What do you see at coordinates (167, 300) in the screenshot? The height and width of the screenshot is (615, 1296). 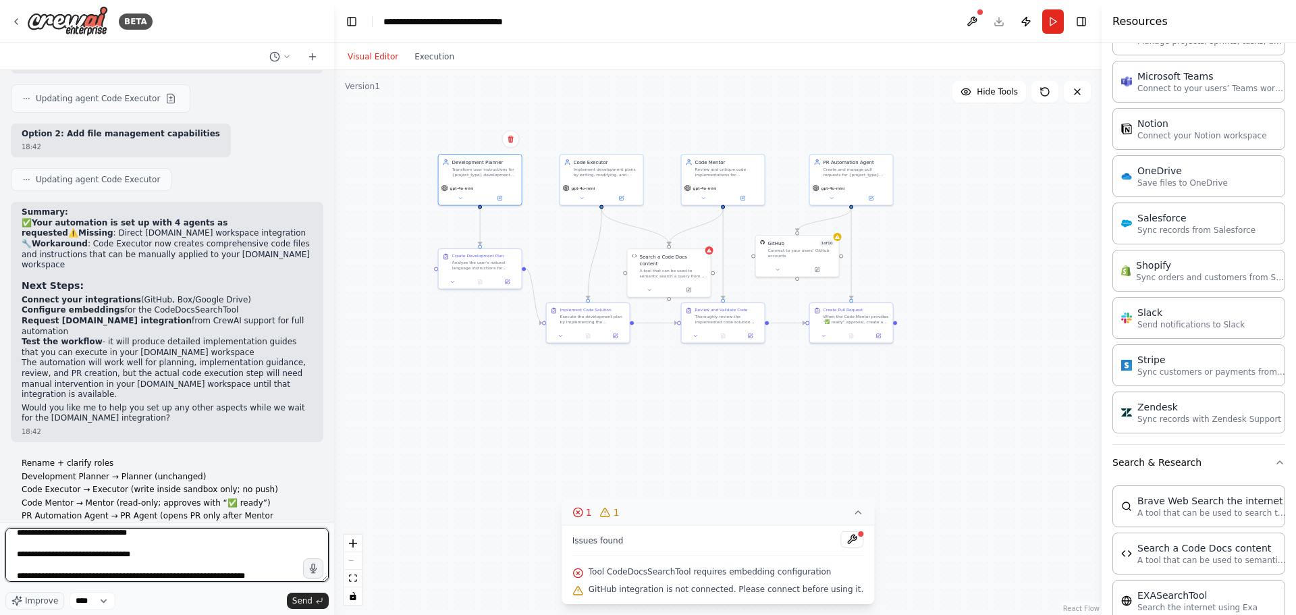 I see `li: (GitHub, Box/Google Drive)` at bounding box center [167, 300].